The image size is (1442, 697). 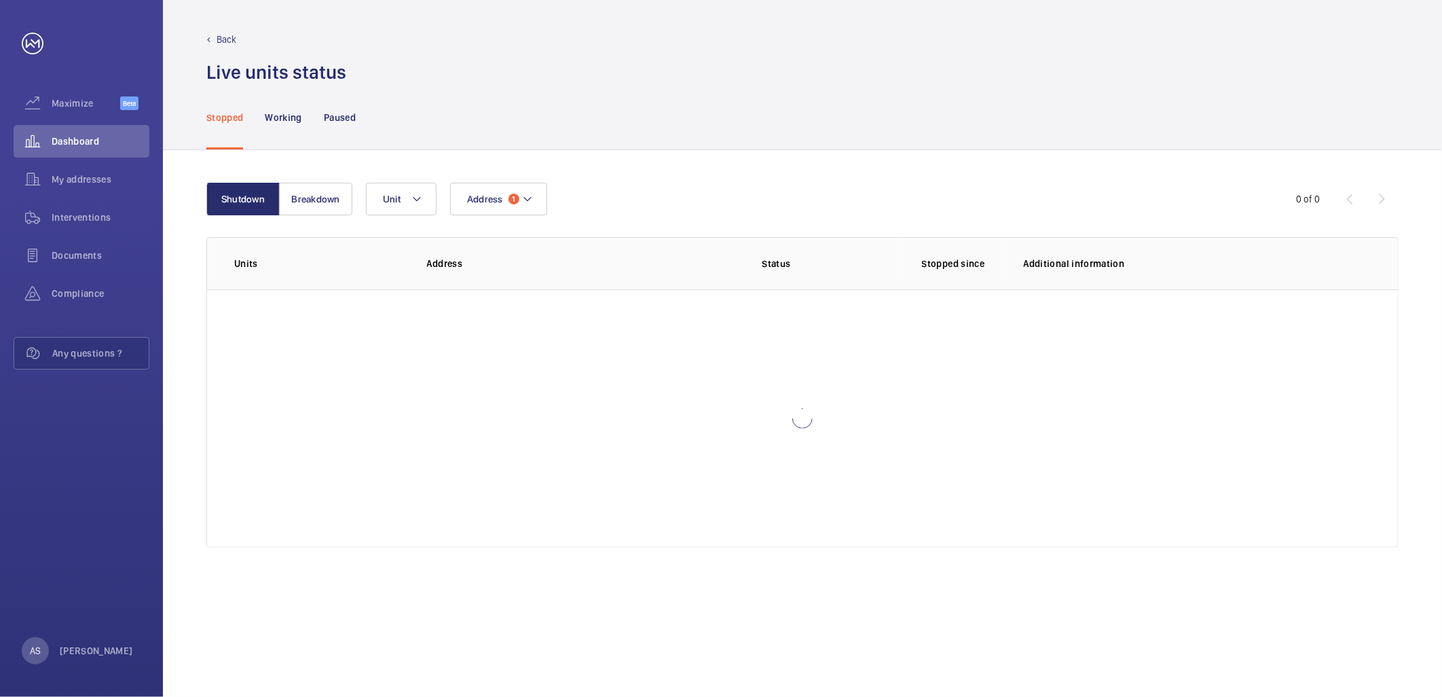 I want to click on span: Address, so click(x=485, y=199).